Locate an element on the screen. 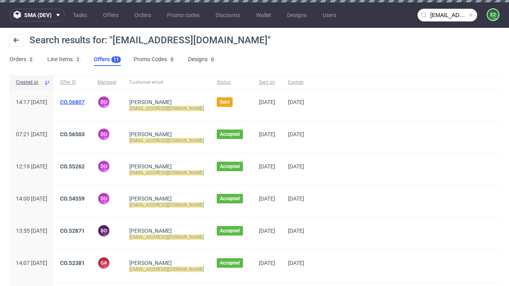  a: Offers is located at coordinates (111, 15).